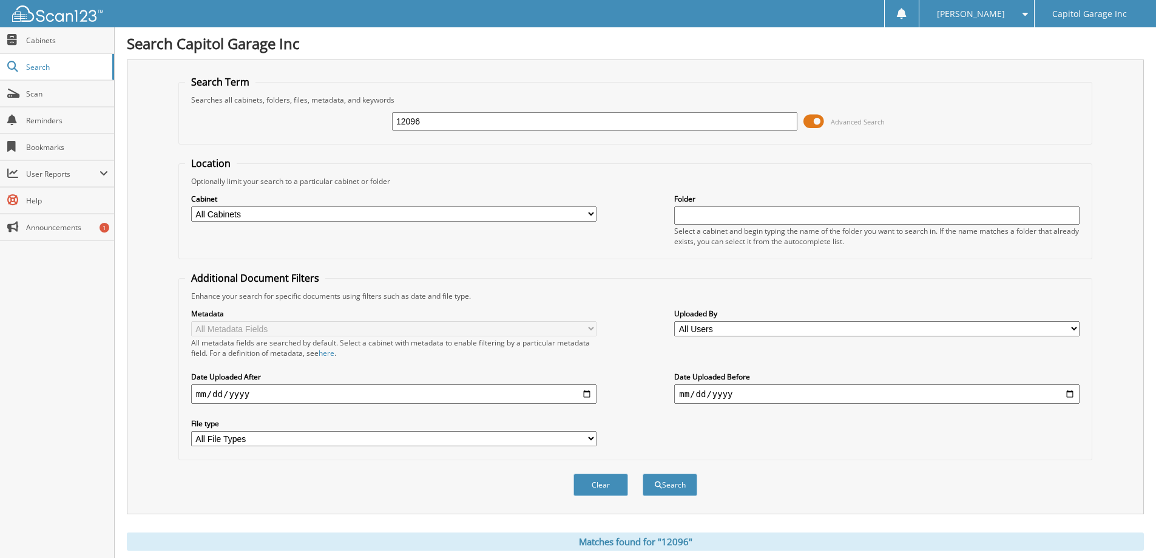  What do you see at coordinates (877, 394) in the screenshot?
I see `input: end` at bounding box center [877, 394].